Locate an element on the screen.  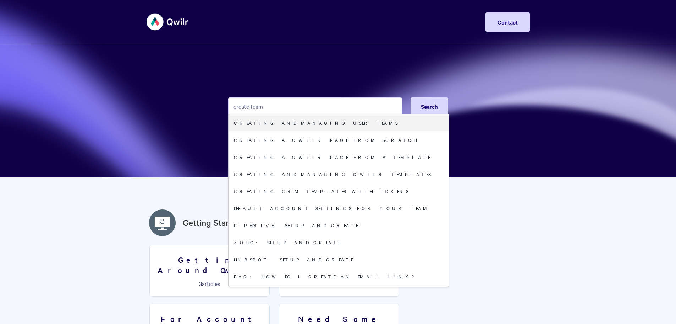
p: articles is located at coordinates (210, 283).